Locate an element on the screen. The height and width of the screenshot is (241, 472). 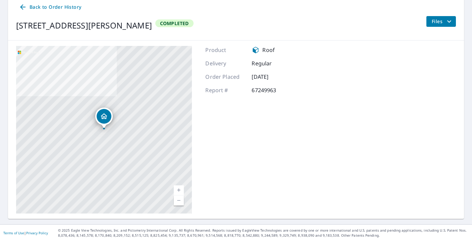
span: Completed is located at coordinates (174, 23).